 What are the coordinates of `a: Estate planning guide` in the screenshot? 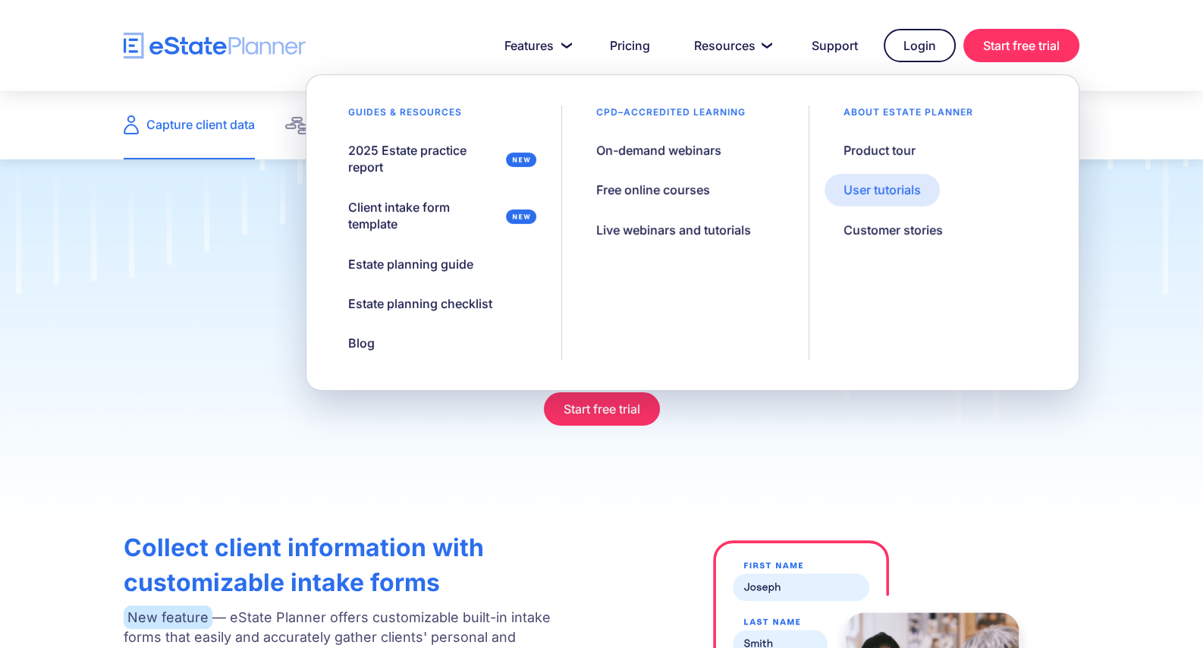 It's located at (410, 264).